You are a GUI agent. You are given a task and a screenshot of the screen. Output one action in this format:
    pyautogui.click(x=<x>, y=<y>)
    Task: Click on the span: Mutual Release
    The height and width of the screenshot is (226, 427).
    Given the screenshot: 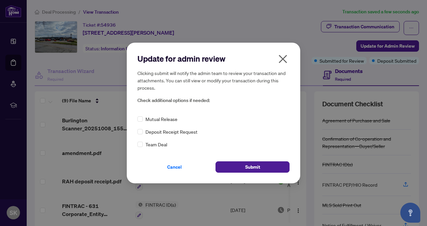 What is the action you would take?
    pyautogui.click(x=162, y=119)
    